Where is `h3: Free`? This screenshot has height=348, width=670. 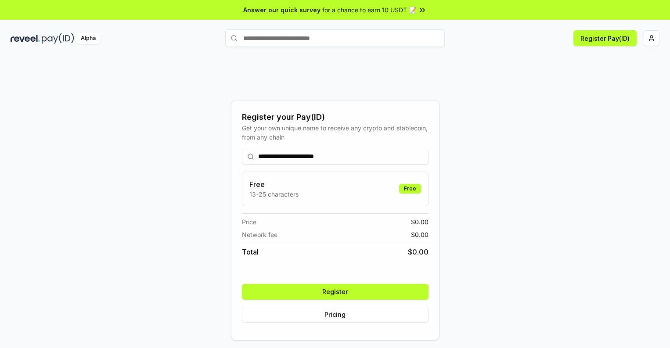
h3: Free is located at coordinates (274, 184).